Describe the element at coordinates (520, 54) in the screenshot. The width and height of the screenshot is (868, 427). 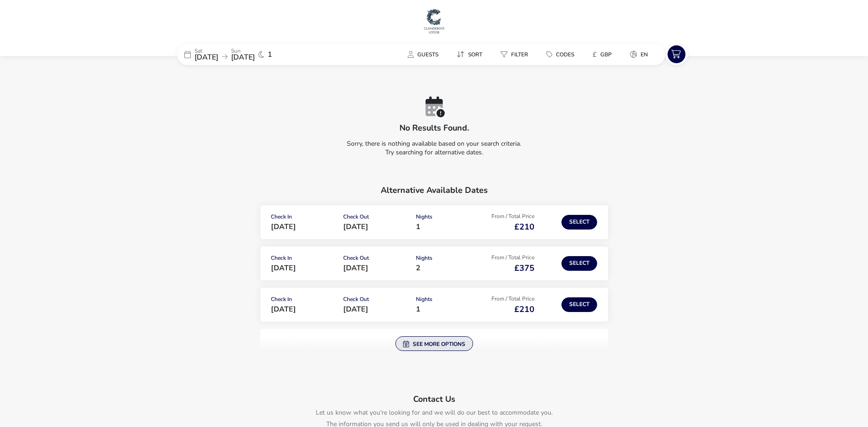
I see `span: Filter` at that location.